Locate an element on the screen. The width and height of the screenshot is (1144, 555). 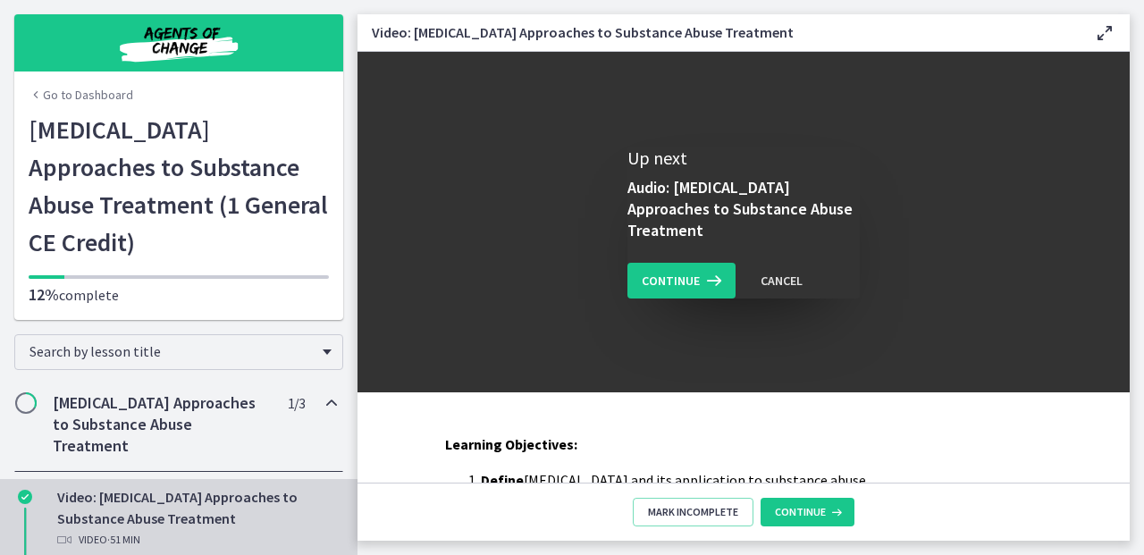
strong: Define is located at coordinates (502, 480).